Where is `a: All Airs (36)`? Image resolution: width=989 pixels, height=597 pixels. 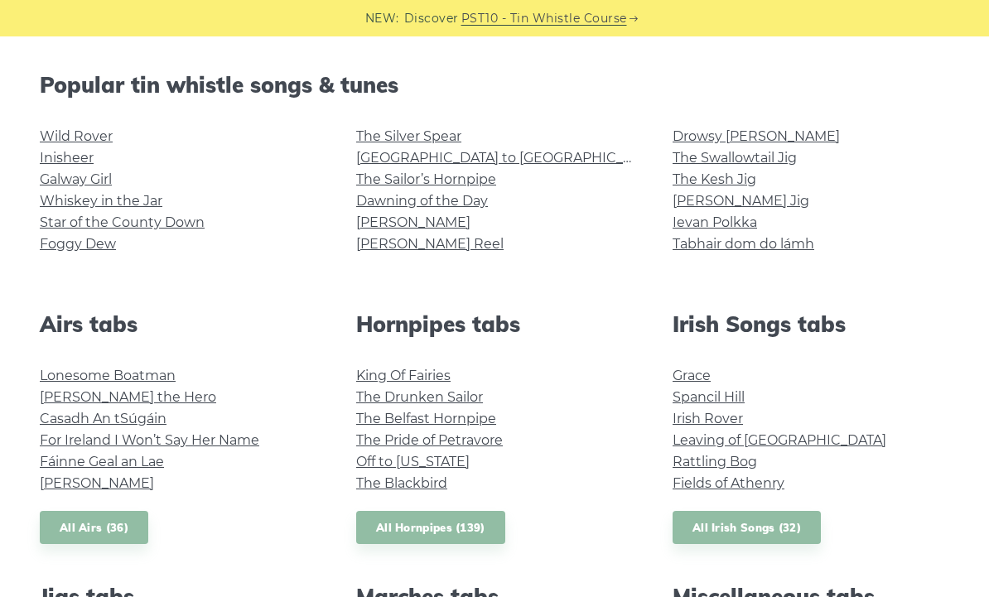
a: All Airs (36) is located at coordinates (94, 527).